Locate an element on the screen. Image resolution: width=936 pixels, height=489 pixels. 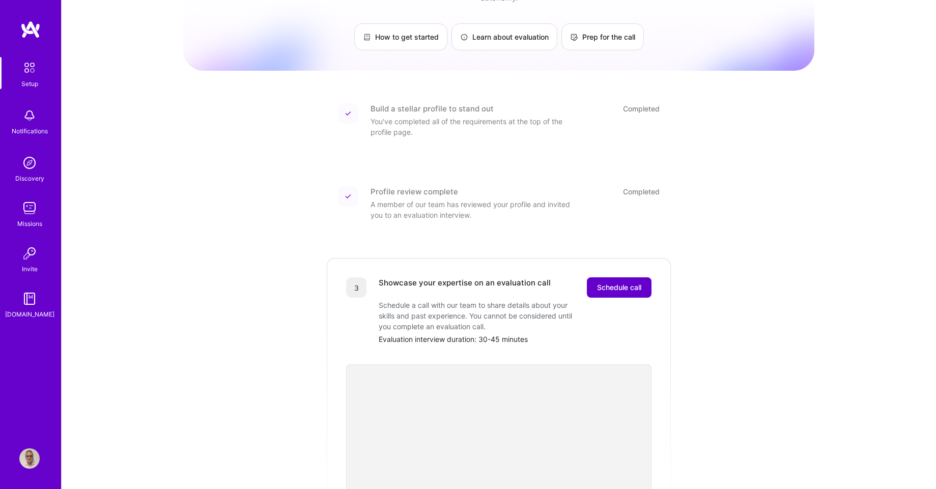
img: teamwork is located at coordinates (30, 208).